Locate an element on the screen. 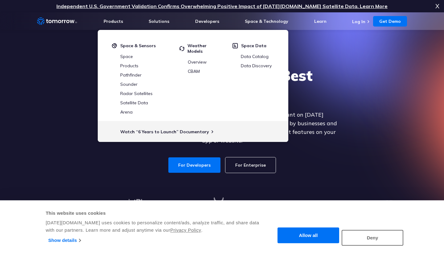  a: Solutions is located at coordinates (159, 21).